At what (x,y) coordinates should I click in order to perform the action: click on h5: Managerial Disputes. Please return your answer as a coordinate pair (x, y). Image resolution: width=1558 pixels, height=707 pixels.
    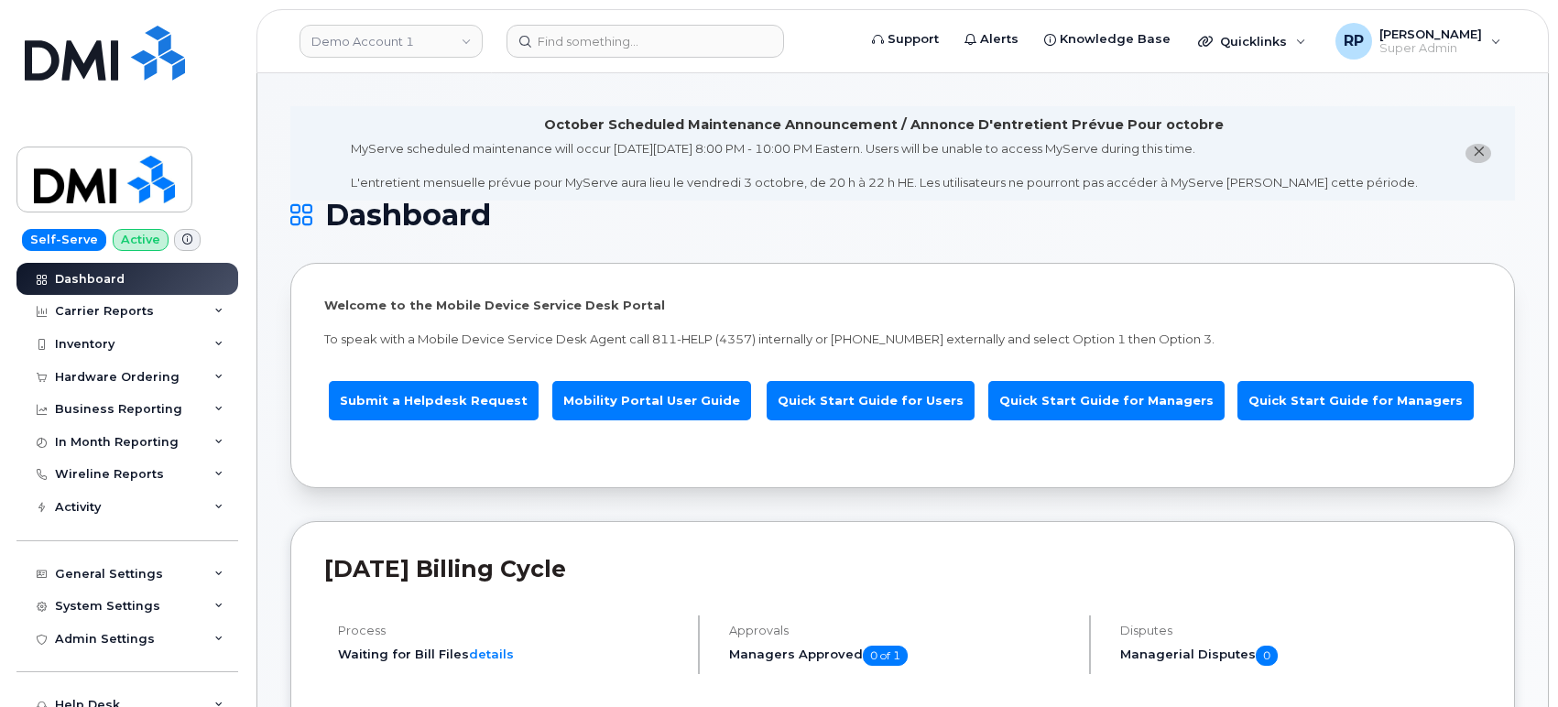
    Looking at the image, I should click on (1300, 656).